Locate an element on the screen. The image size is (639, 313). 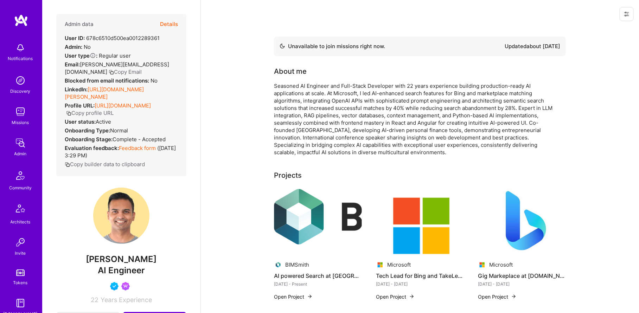
h4: Admin data is located at coordinates (79, 24).